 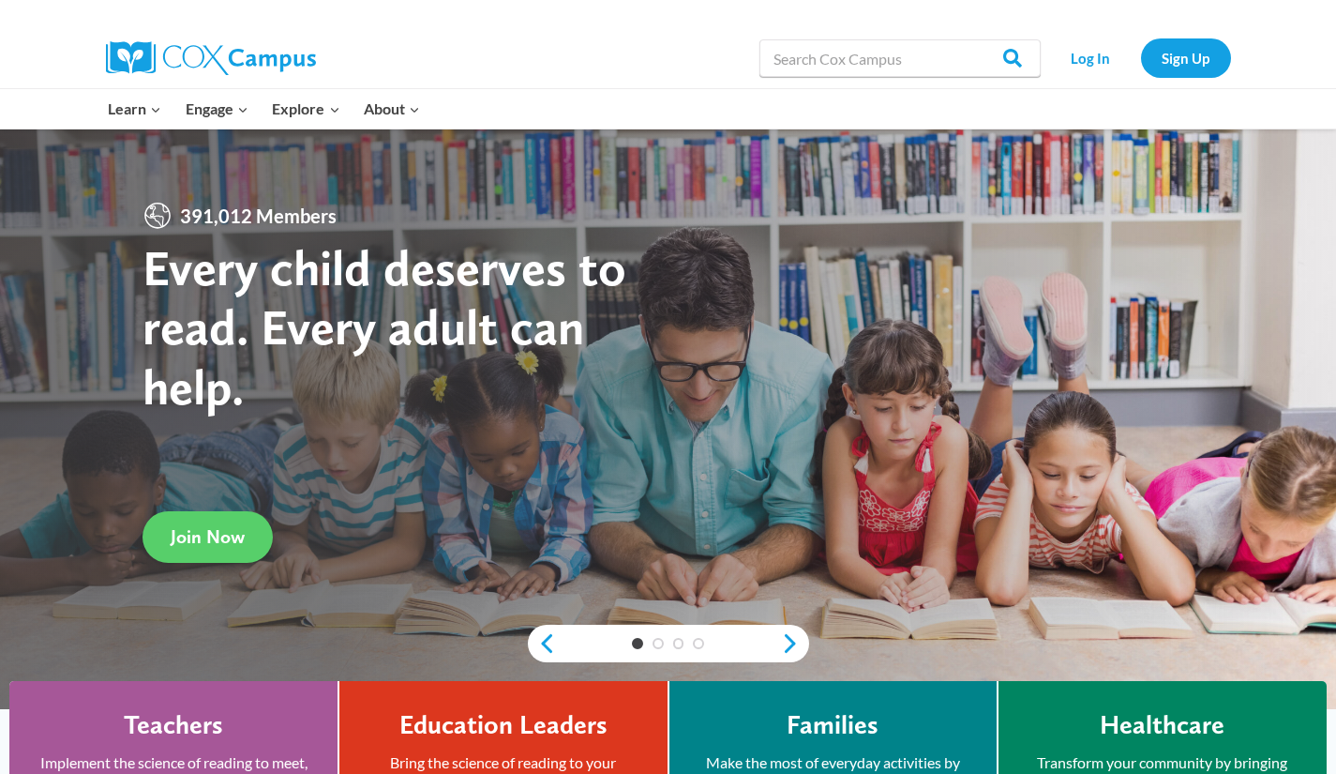 What do you see at coordinates (795, 643) in the screenshot?
I see `a: next` at bounding box center [795, 643].